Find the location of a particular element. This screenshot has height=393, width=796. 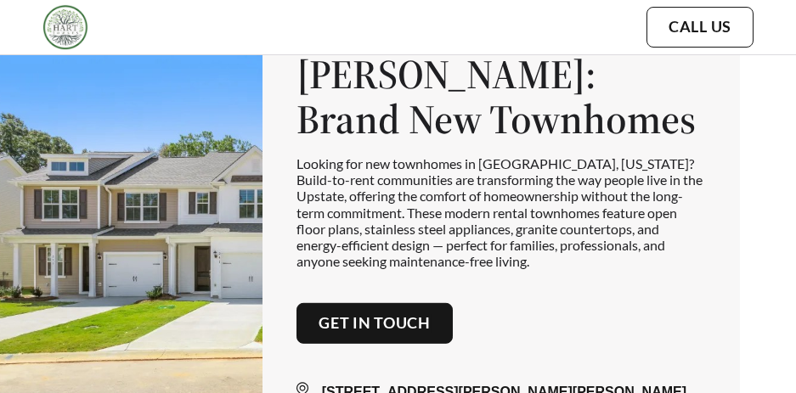

img: Company logo is located at coordinates (65, 27).